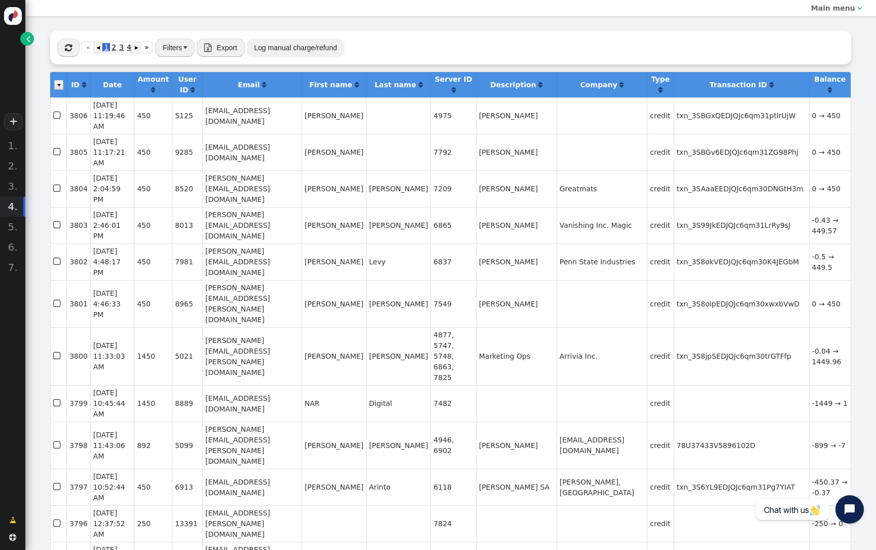 The height and width of the screenshot is (550, 876). Describe the element at coordinates (830, 225) in the screenshot. I see `td: -0.43 → 449.57` at that location.